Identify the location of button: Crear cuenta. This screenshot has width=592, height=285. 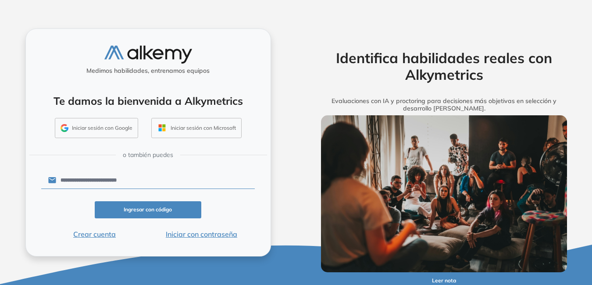
(95, 234).